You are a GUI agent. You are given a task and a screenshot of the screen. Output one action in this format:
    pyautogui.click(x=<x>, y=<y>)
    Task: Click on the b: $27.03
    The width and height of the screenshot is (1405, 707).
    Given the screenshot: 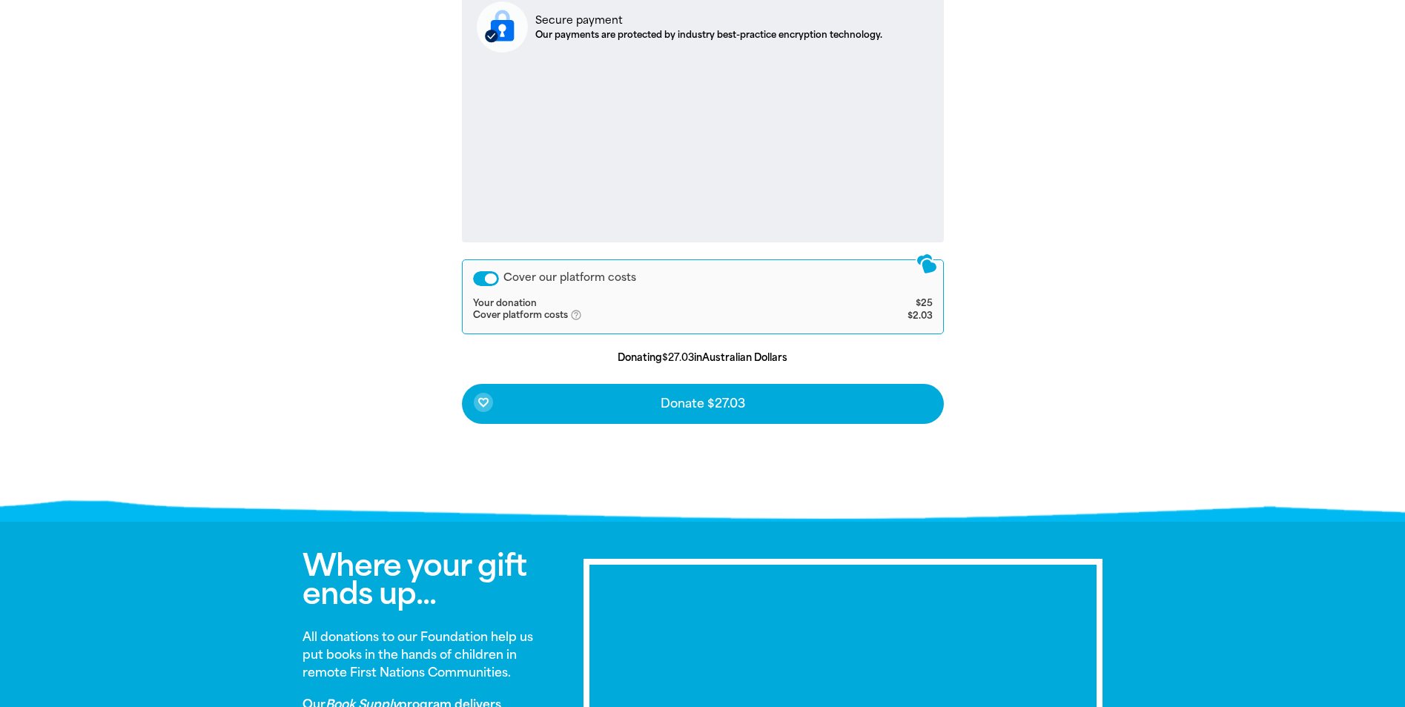 What is the action you would take?
    pyautogui.click(x=678, y=357)
    